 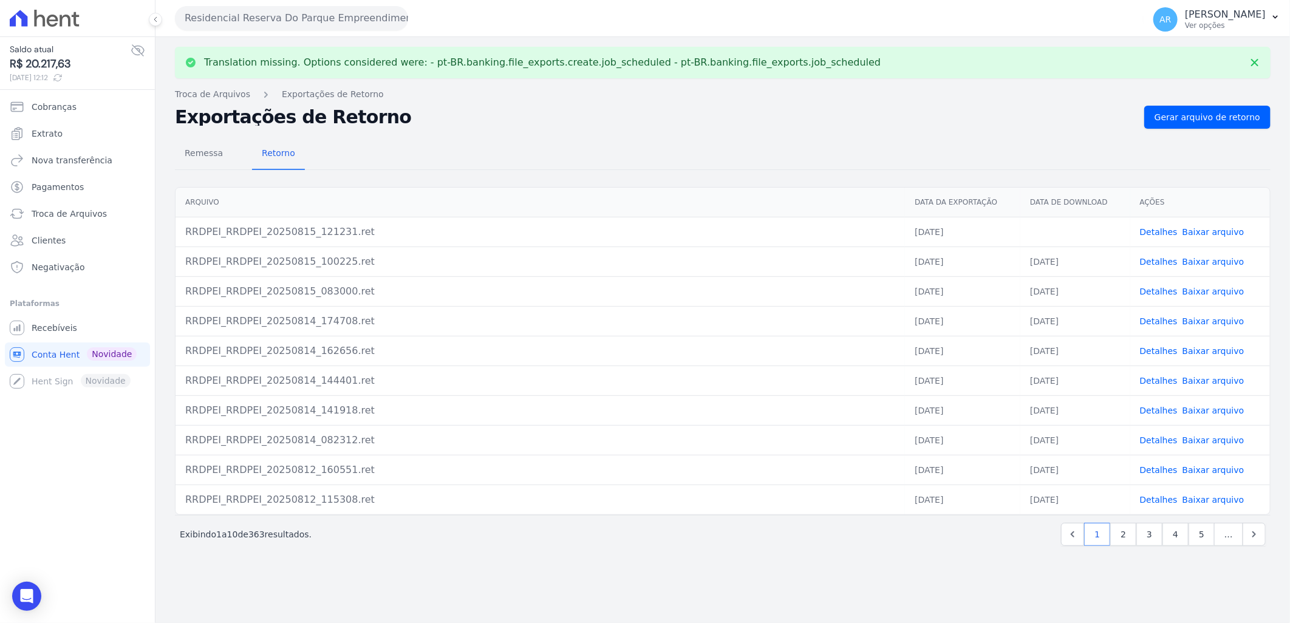 I want to click on span: R$ 20.217,63, so click(x=70, y=64).